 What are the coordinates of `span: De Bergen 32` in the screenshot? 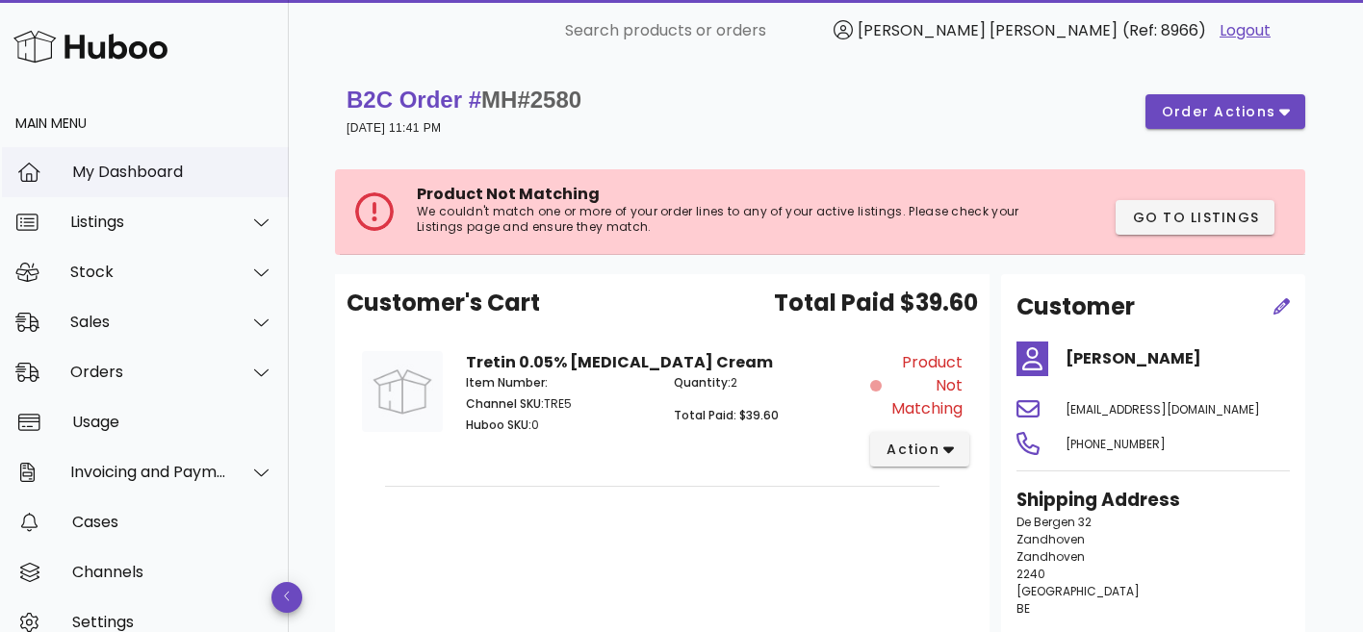 It's located at (1054, 522).